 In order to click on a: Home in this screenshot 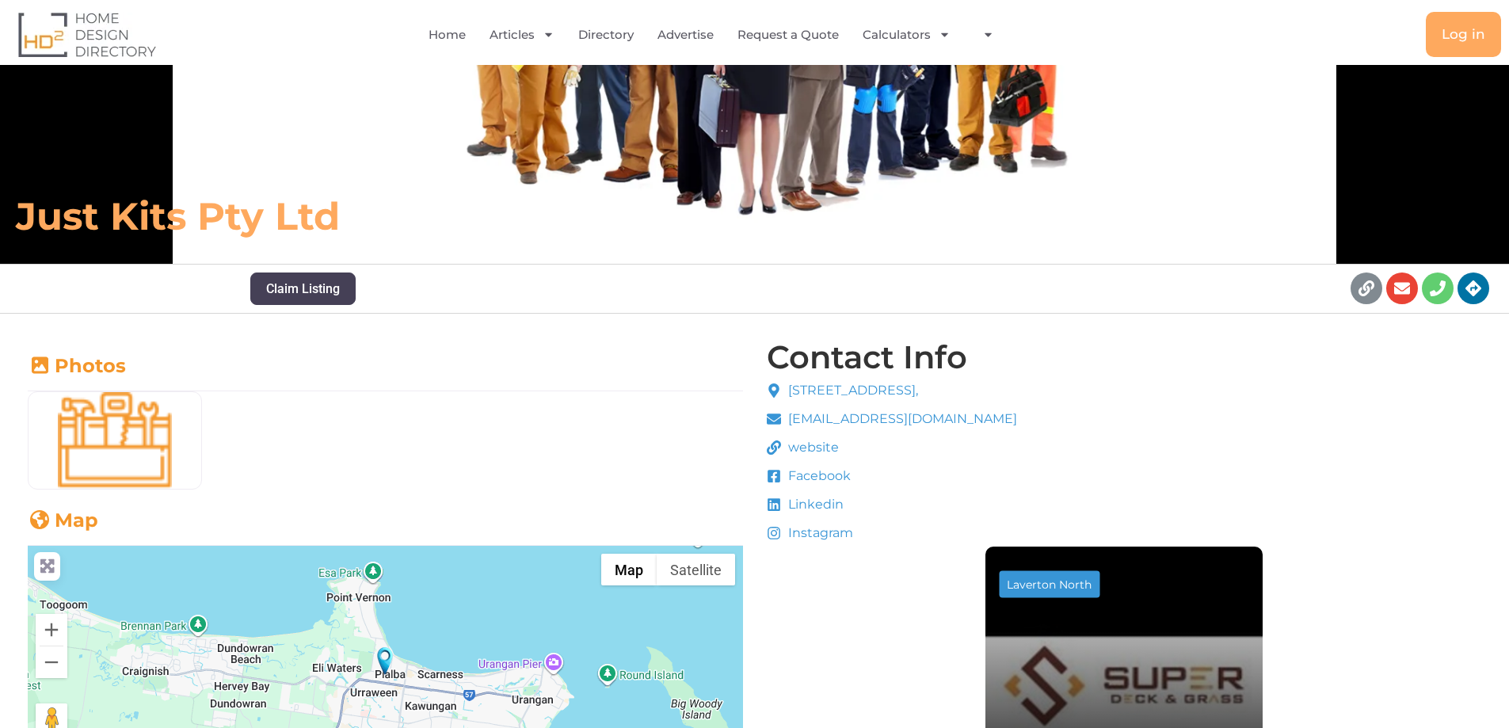, I will do `click(447, 35)`.